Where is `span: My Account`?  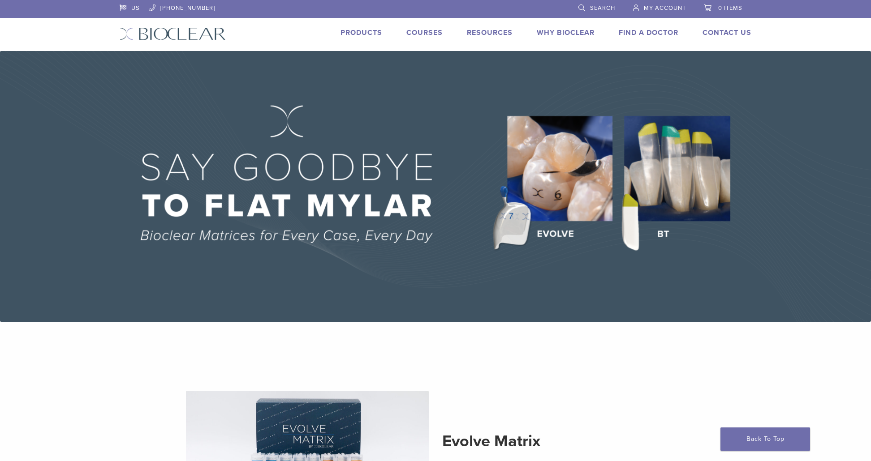
span: My Account is located at coordinates (665, 8).